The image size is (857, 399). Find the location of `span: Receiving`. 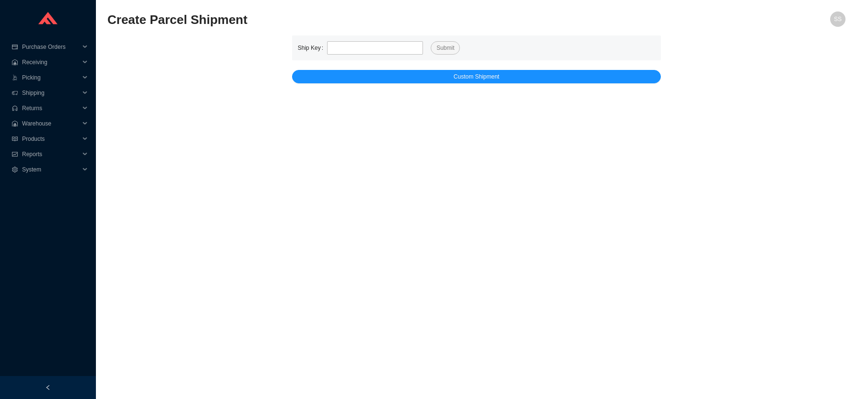

span: Receiving is located at coordinates (51, 62).